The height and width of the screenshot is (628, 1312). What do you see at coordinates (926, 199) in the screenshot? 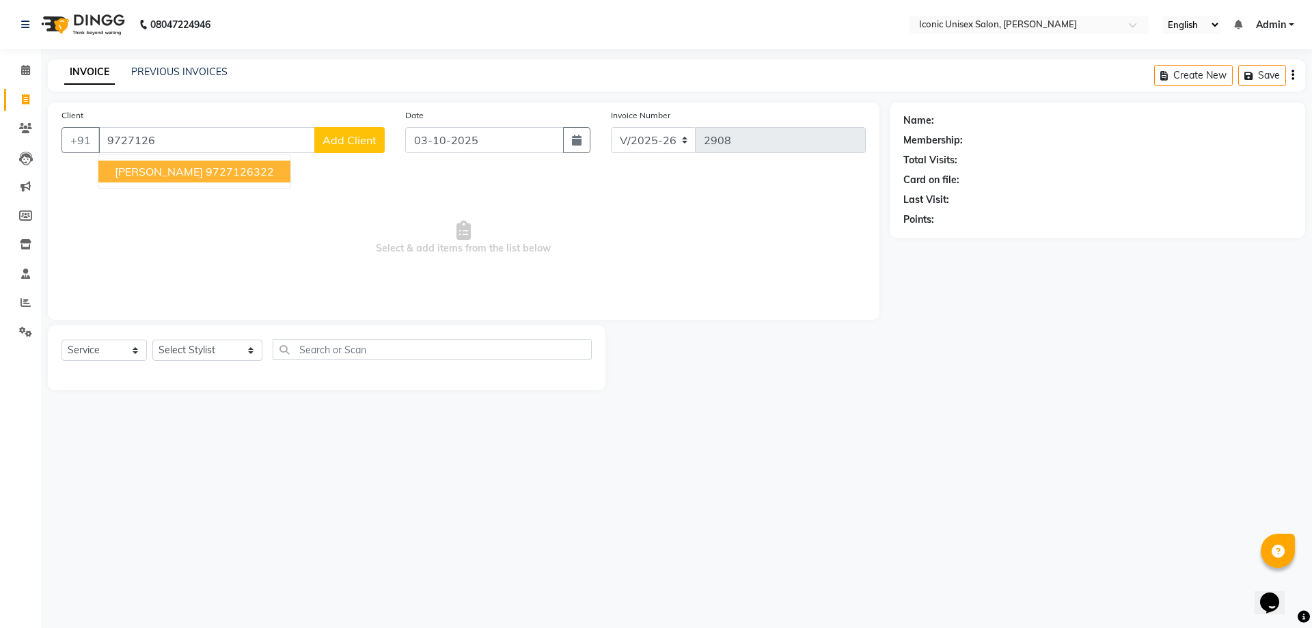
I see `div: Last Visit:` at bounding box center [926, 199].